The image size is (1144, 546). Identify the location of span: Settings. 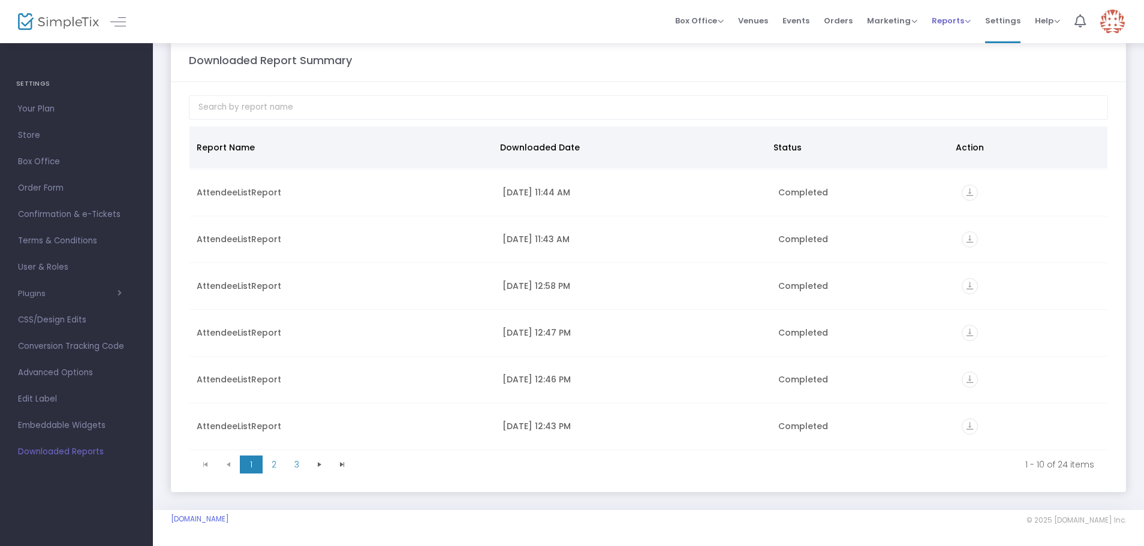
(1002, 20).